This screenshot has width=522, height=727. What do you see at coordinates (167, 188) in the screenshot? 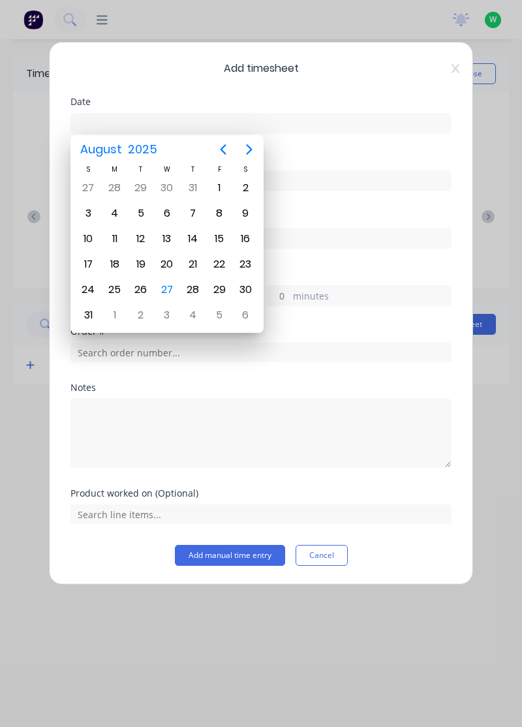
I see `div: Wednesday, July 30, 2025` at bounding box center [167, 188].